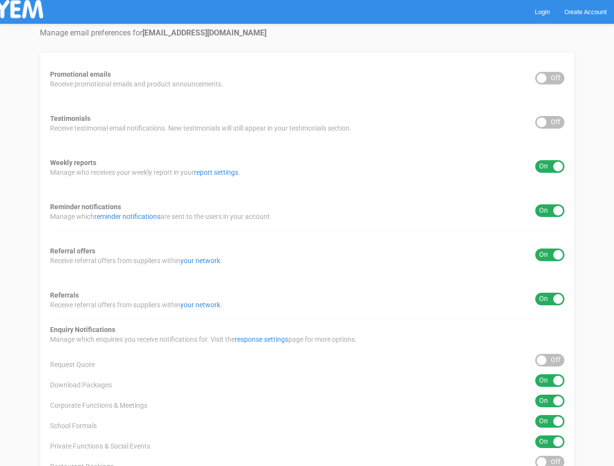 The width and height of the screenshot is (614, 466). What do you see at coordinates (216, 172) in the screenshot?
I see `a: report settings` at bounding box center [216, 172].